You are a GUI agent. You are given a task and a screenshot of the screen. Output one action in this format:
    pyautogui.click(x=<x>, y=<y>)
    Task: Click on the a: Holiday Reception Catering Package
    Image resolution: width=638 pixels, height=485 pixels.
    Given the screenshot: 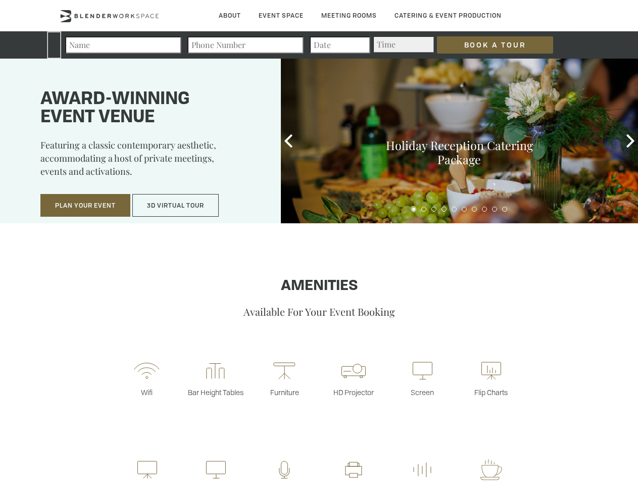 What is the action you would take?
    pyautogui.click(x=459, y=152)
    